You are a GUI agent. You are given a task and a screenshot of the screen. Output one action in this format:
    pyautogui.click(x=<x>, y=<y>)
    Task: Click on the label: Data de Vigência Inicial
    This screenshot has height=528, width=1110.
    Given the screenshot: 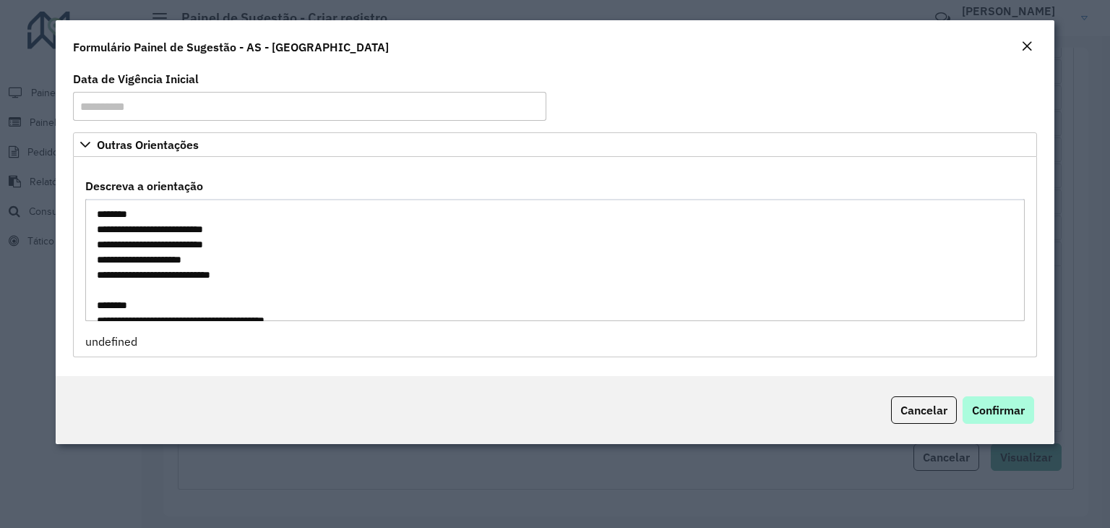 What is the action you would take?
    pyautogui.click(x=136, y=79)
    